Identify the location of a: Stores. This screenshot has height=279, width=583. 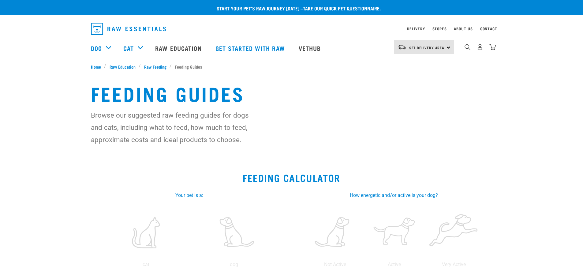
(440, 28).